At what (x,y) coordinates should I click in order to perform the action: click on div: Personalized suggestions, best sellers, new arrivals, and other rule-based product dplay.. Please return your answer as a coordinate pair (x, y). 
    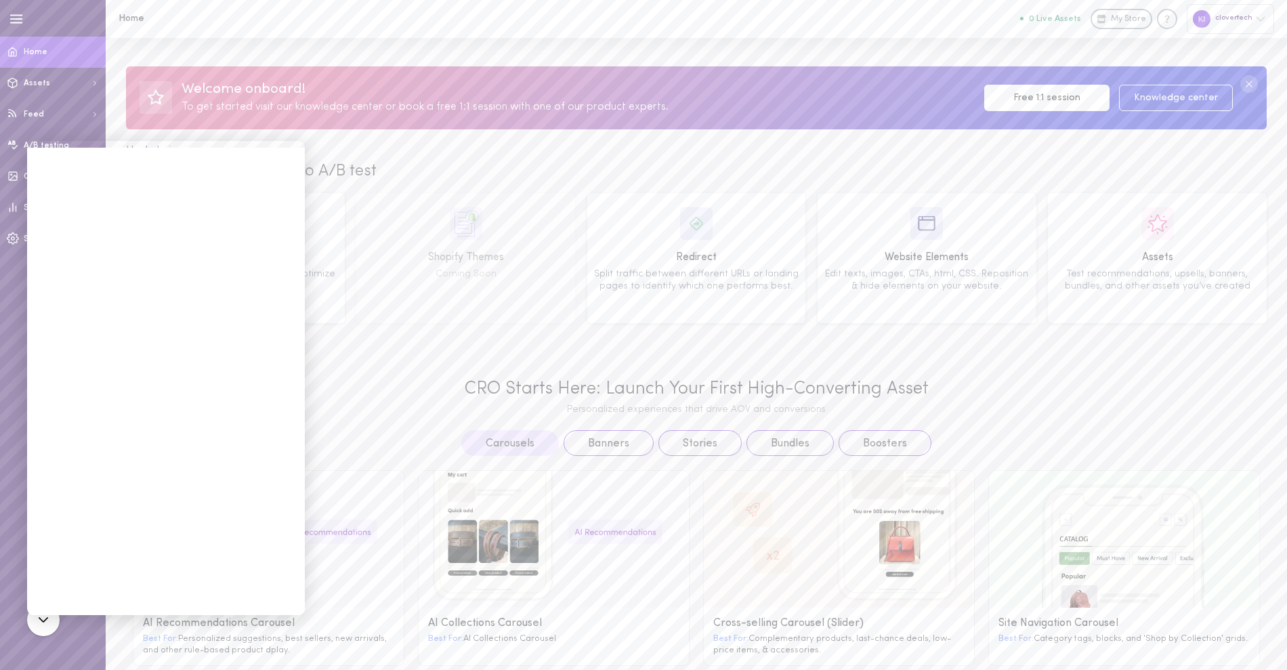
    Looking at the image, I should click on (268, 644).